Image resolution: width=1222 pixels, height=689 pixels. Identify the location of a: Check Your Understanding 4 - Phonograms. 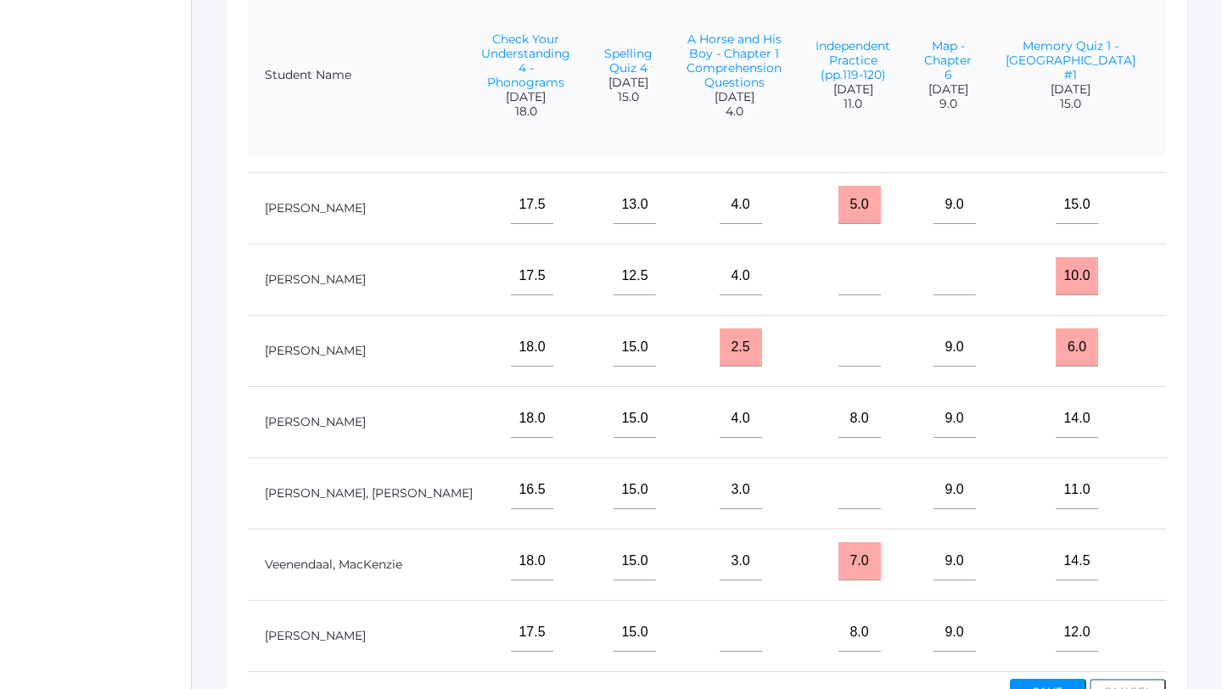
(525, 60).